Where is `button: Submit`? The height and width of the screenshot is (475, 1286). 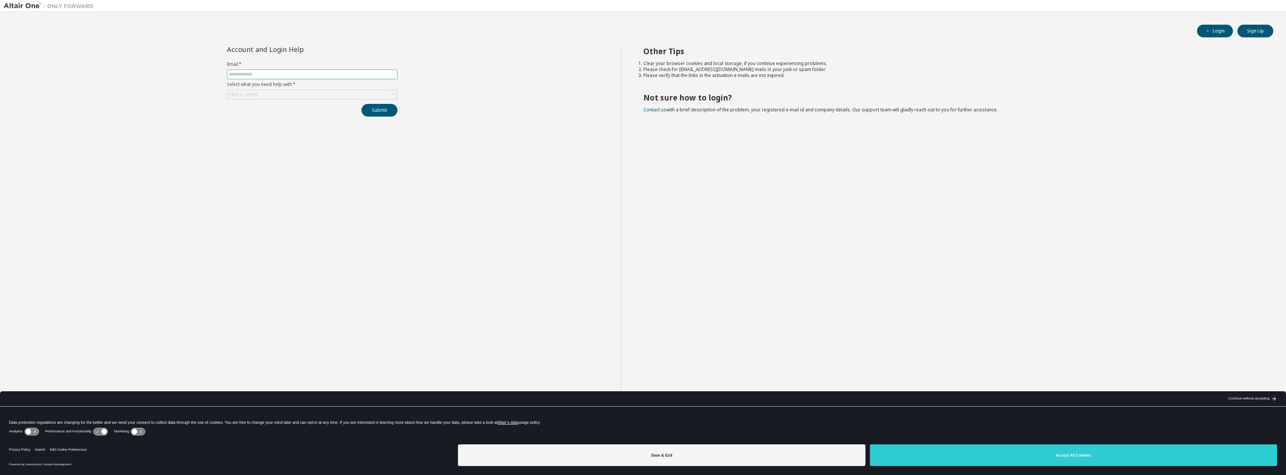 button: Submit is located at coordinates (379, 110).